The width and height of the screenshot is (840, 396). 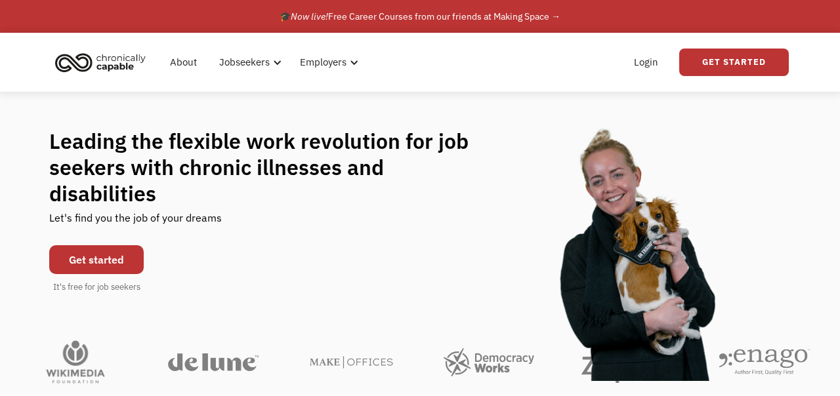 I want to click on a: Get Started, so click(x=733, y=62).